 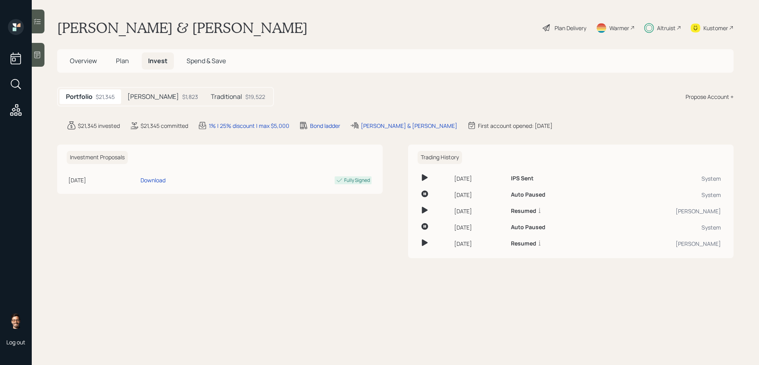 I want to click on span: Plan, so click(x=122, y=61).